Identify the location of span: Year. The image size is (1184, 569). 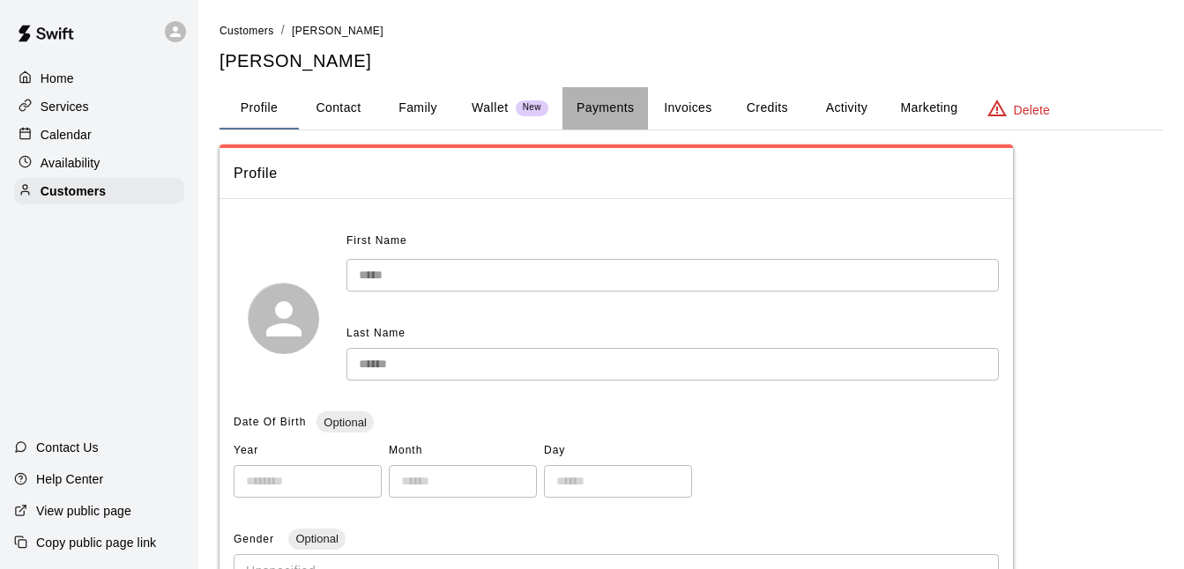
(308, 451).